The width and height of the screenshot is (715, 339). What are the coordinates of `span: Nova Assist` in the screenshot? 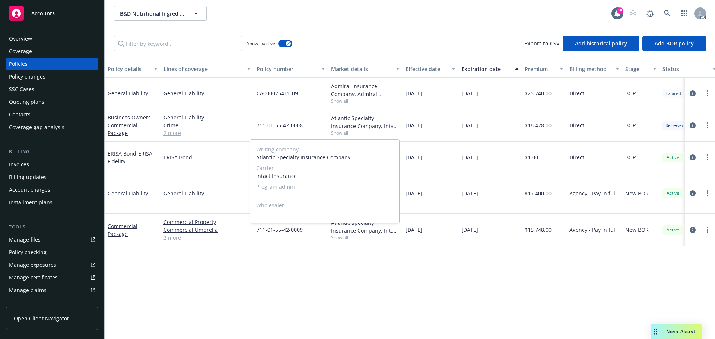 It's located at (680, 331).